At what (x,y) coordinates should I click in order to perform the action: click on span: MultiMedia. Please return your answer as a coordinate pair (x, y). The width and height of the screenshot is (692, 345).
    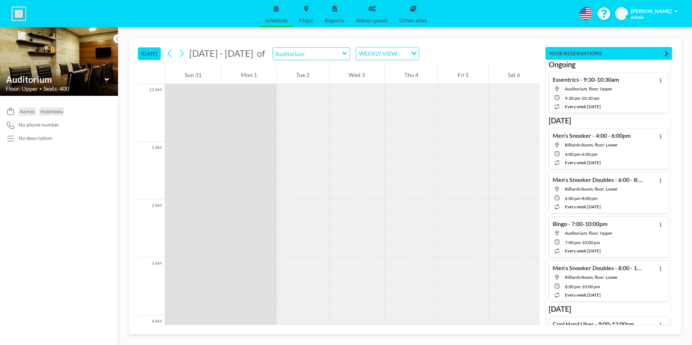
    Looking at the image, I should click on (51, 112).